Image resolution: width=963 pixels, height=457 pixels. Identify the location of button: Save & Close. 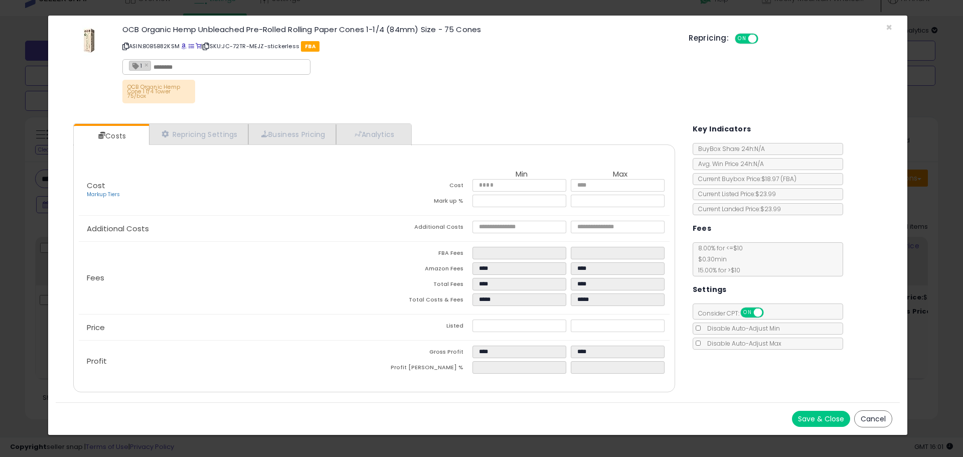
(821, 419).